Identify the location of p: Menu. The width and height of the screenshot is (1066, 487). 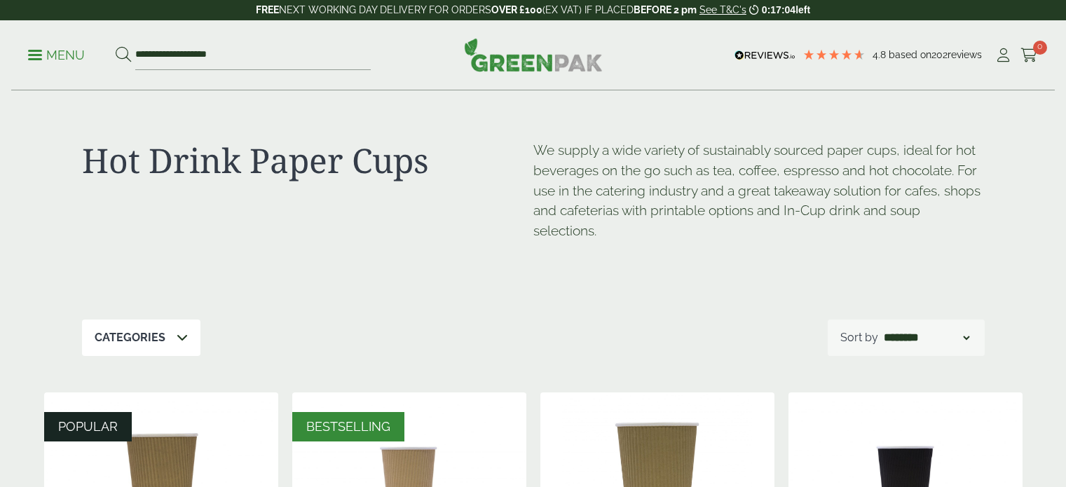
(56, 55).